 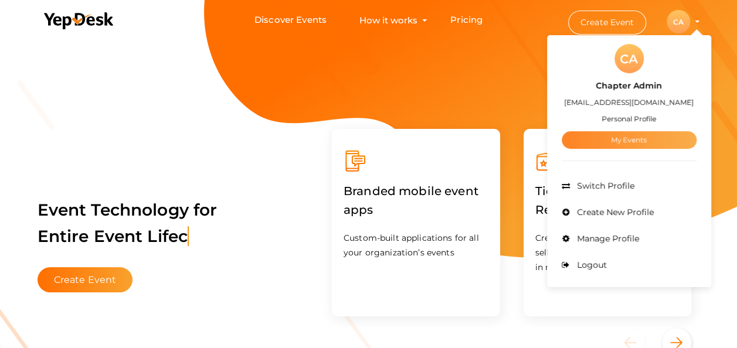 What do you see at coordinates (416, 200) in the screenshot?
I see `label: Branded mobile event apps` at bounding box center [416, 200].